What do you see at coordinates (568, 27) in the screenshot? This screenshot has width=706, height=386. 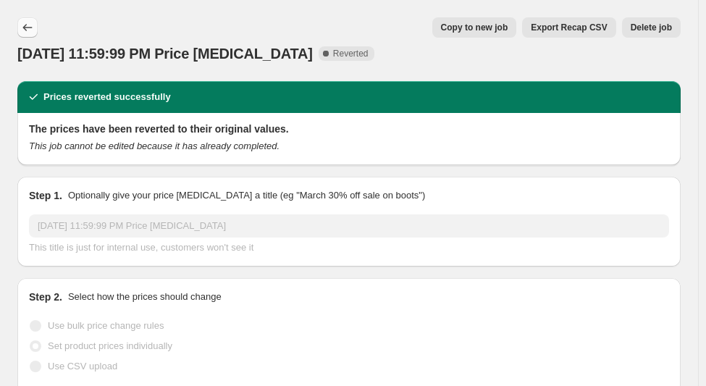 I see `span: Export Recap CSV` at bounding box center [568, 27].